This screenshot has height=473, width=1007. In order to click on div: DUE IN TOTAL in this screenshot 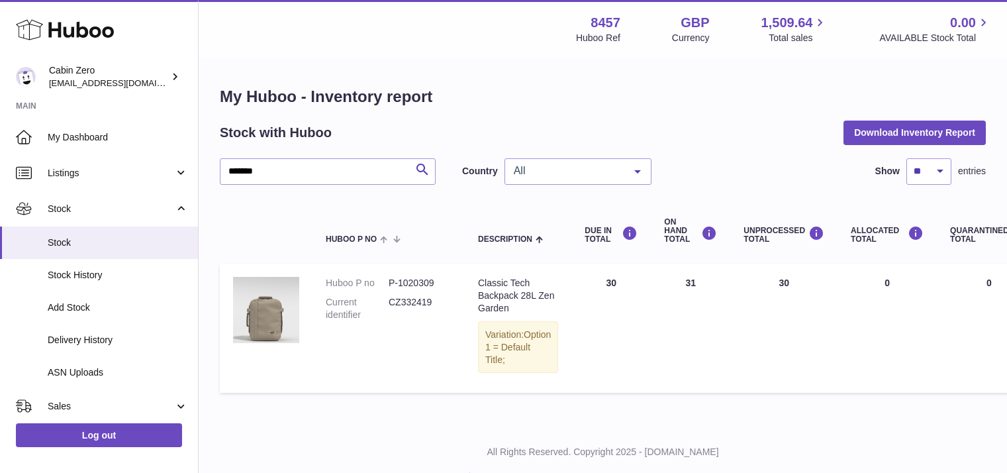, I will do `click(611, 234)`.